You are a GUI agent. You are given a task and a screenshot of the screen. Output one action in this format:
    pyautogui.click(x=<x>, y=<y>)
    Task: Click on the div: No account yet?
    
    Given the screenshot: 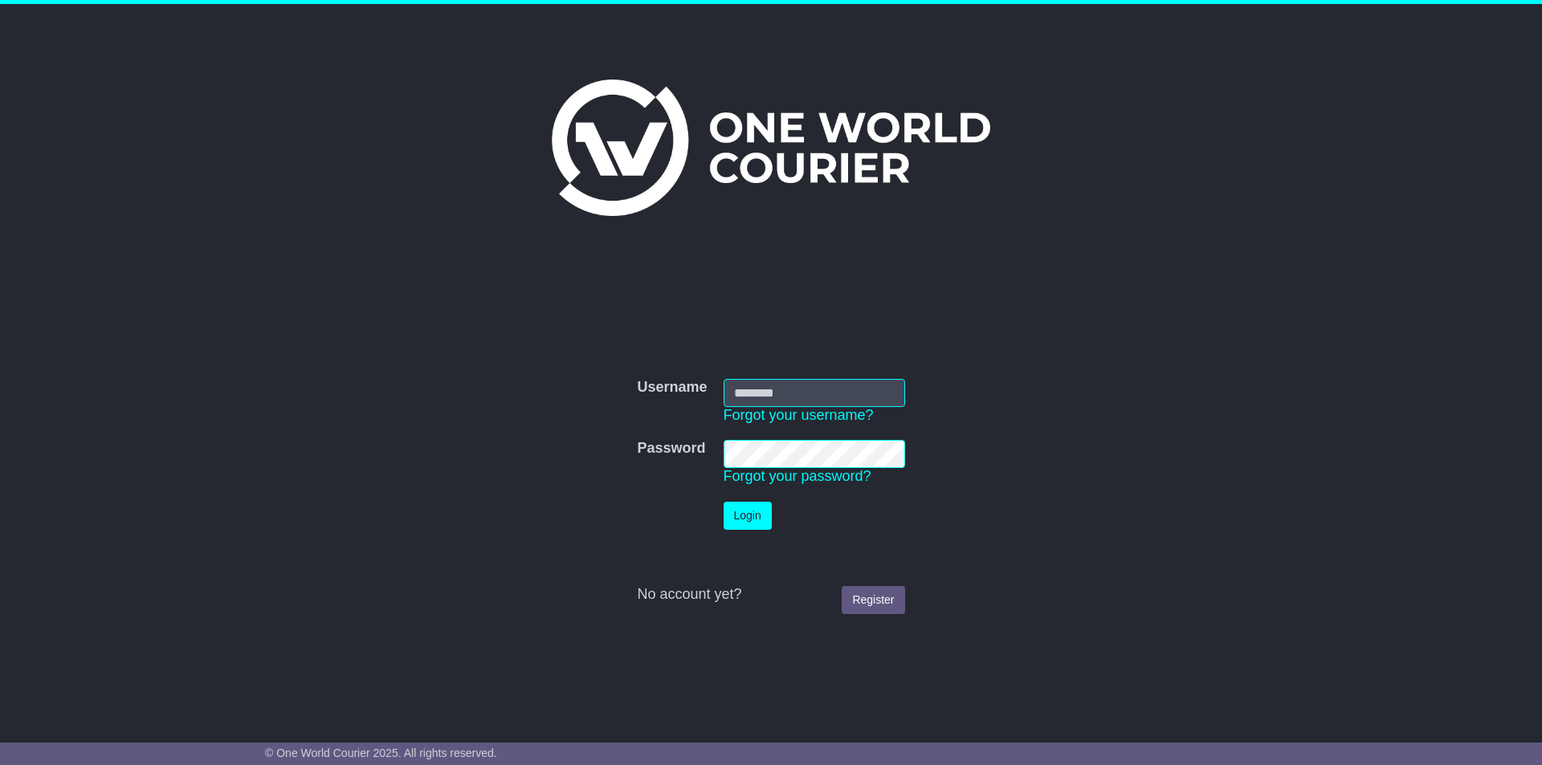 What is the action you would take?
    pyautogui.click(x=770, y=595)
    